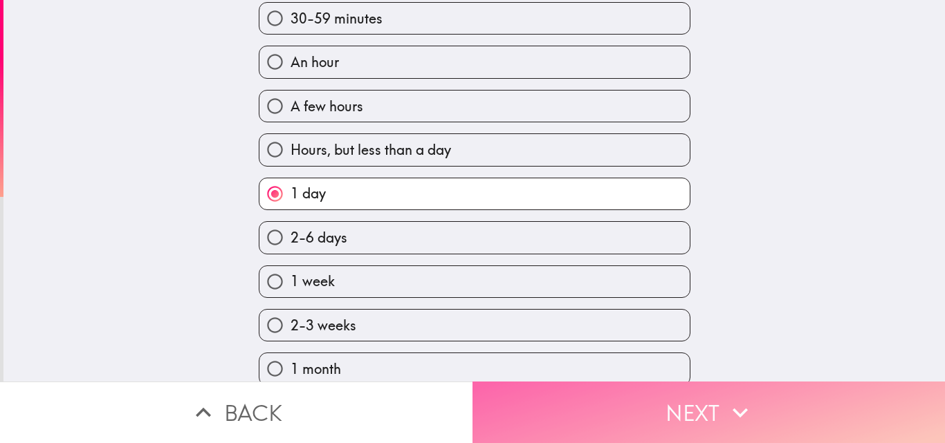 Image resolution: width=945 pixels, height=443 pixels. Describe the element at coordinates (475, 62) in the screenshot. I see `button: An hour` at that location.